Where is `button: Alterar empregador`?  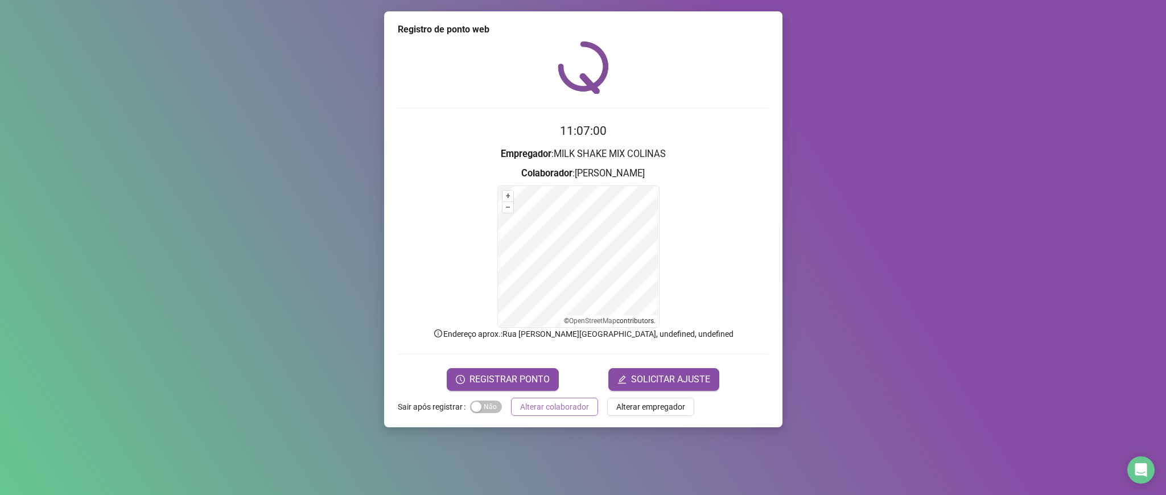
button: Alterar empregador is located at coordinates (651, 407).